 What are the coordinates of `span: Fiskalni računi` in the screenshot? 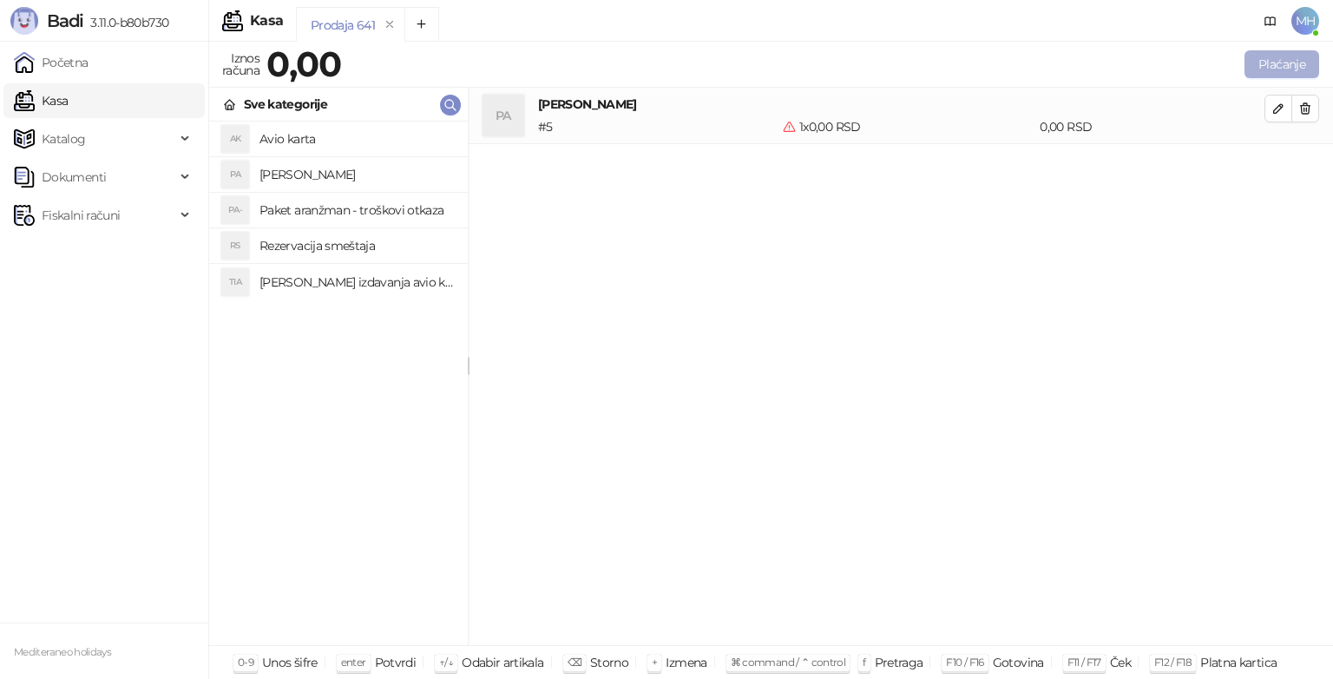 It's located at (81, 215).